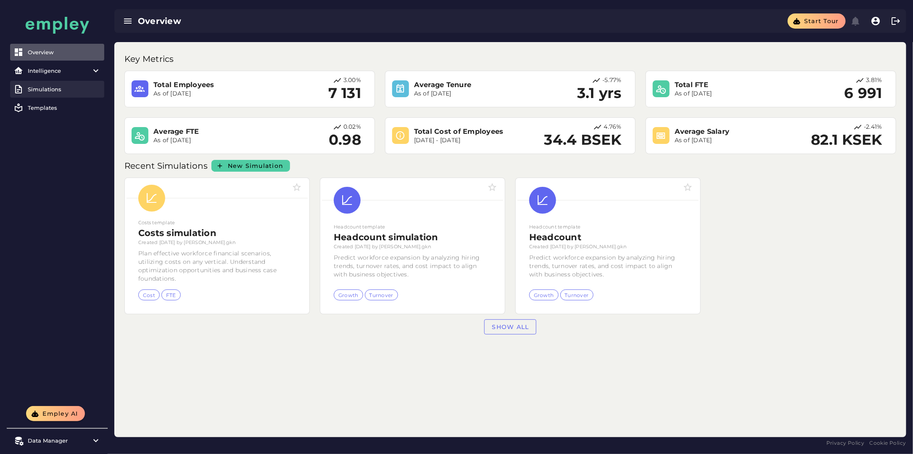 Image resolution: width=913 pixels, height=454 pixels. I want to click on h3: Total FTE, so click(734, 85).